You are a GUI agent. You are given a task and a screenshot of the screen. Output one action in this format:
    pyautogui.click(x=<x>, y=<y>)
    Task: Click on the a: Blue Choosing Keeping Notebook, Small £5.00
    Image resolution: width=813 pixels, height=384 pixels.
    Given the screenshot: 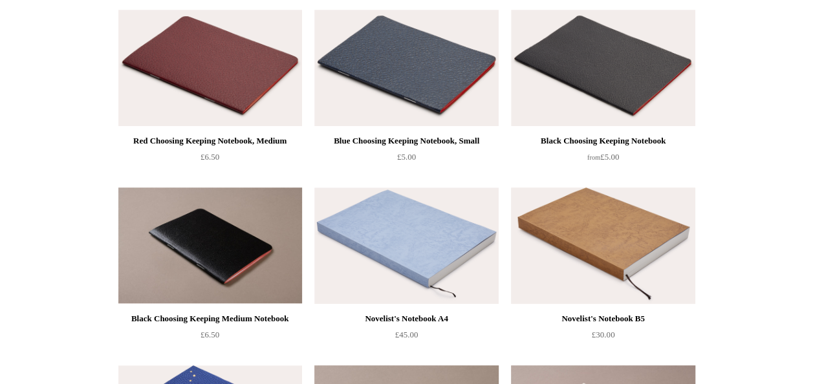 What is the action you would take?
    pyautogui.click(x=406, y=160)
    